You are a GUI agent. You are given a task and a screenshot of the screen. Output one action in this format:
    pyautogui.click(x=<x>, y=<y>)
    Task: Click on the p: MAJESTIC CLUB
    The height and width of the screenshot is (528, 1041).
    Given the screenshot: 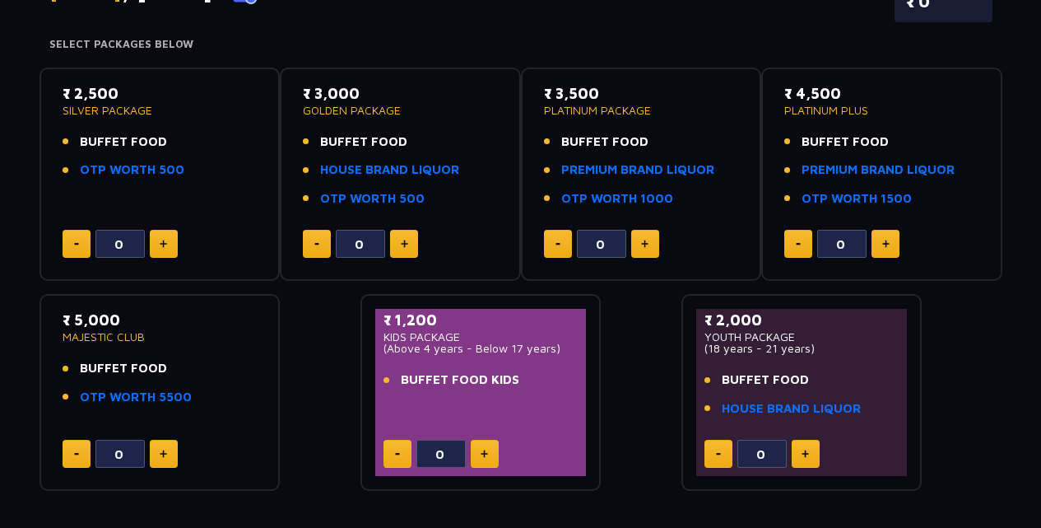 What is the action you would take?
    pyautogui.click(x=160, y=337)
    